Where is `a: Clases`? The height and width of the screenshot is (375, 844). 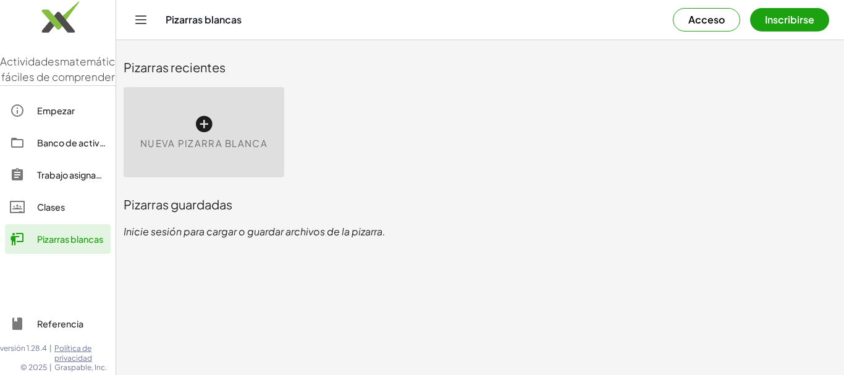
a: Clases is located at coordinates (57, 207).